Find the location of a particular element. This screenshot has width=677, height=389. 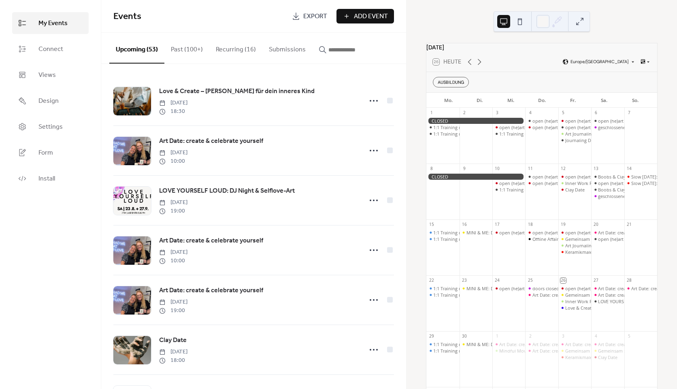

div: Do. is located at coordinates (542, 100).